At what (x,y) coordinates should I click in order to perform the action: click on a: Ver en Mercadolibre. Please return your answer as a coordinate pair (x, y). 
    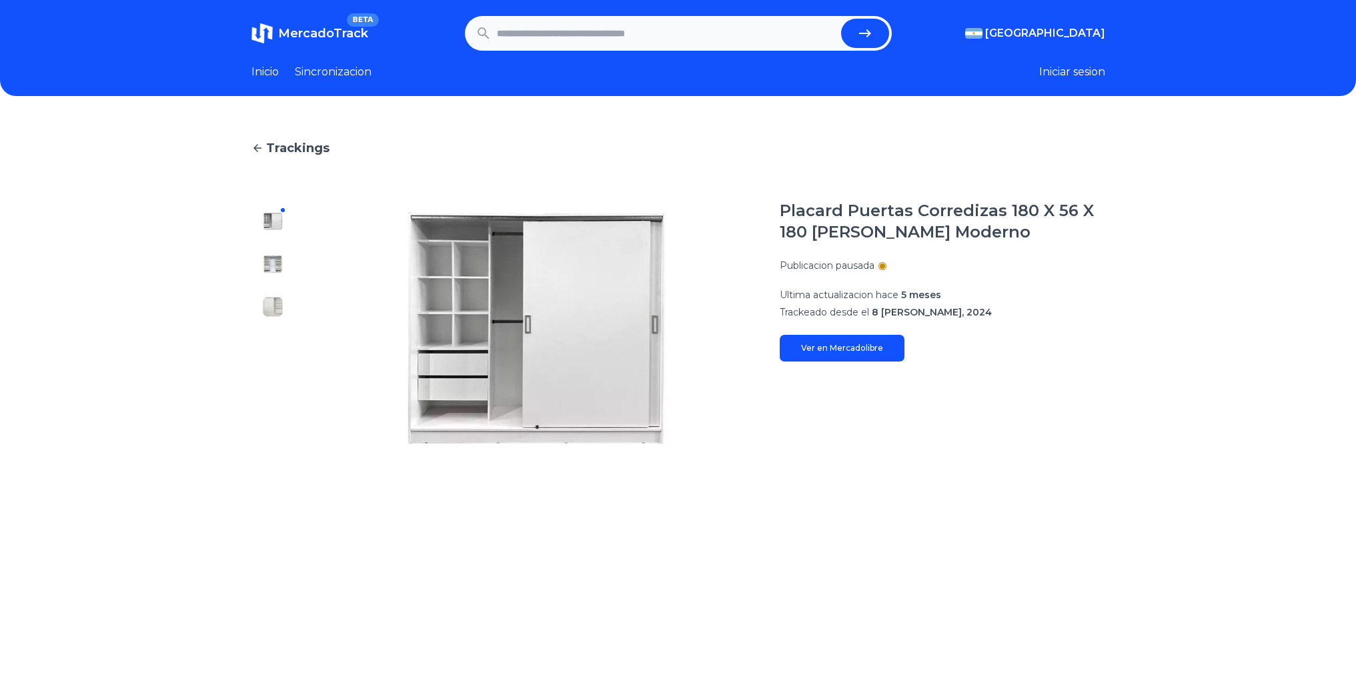
    Looking at the image, I should click on (842, 348).